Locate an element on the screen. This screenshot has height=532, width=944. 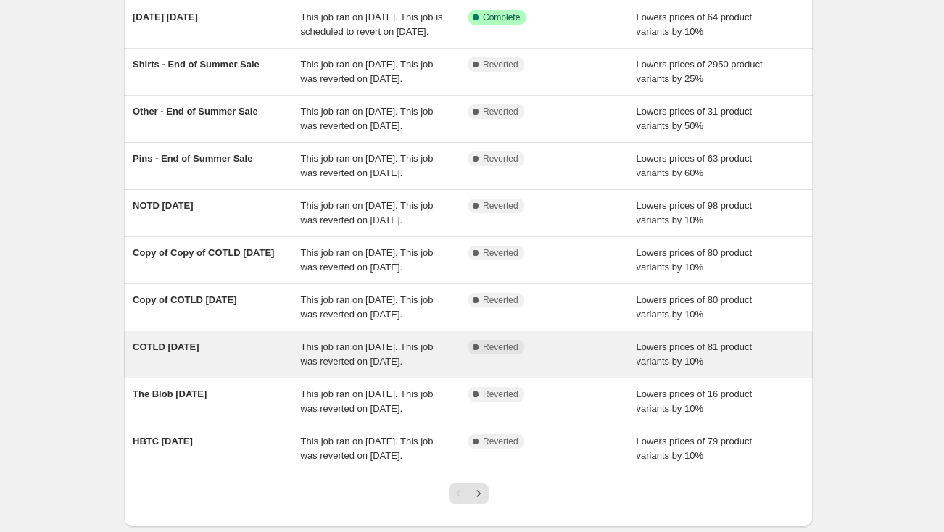
span: Lowers prices of 63 product variants by 60% is located at coordinates (695, 165).